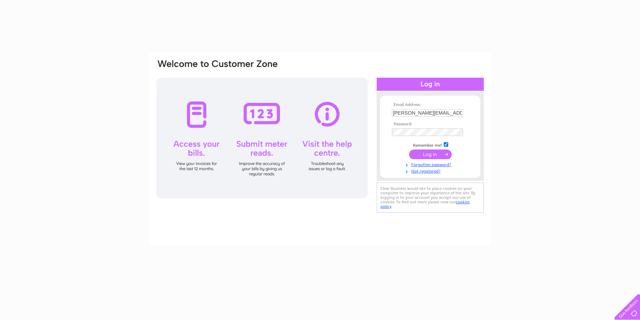  Describe the element at coordinates (431, 164) in the screenshot. I see `a: Forgotten password?` at that location.